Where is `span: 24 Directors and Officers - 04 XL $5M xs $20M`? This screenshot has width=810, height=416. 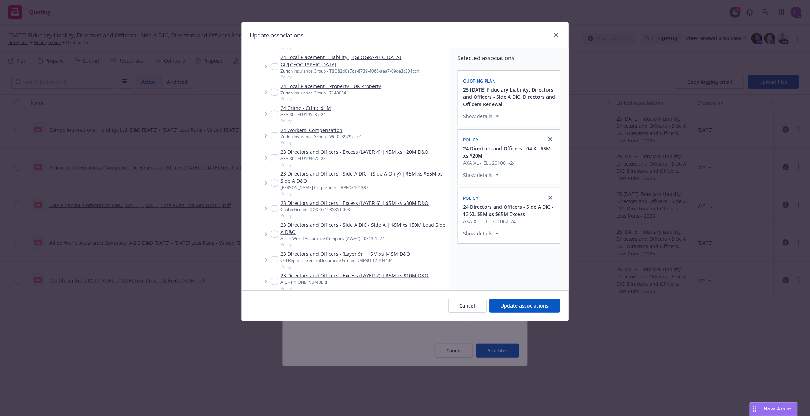
span: 24 Directors and Officers - 04 XL $5M xs $20M is located at coordinates (509, 152).